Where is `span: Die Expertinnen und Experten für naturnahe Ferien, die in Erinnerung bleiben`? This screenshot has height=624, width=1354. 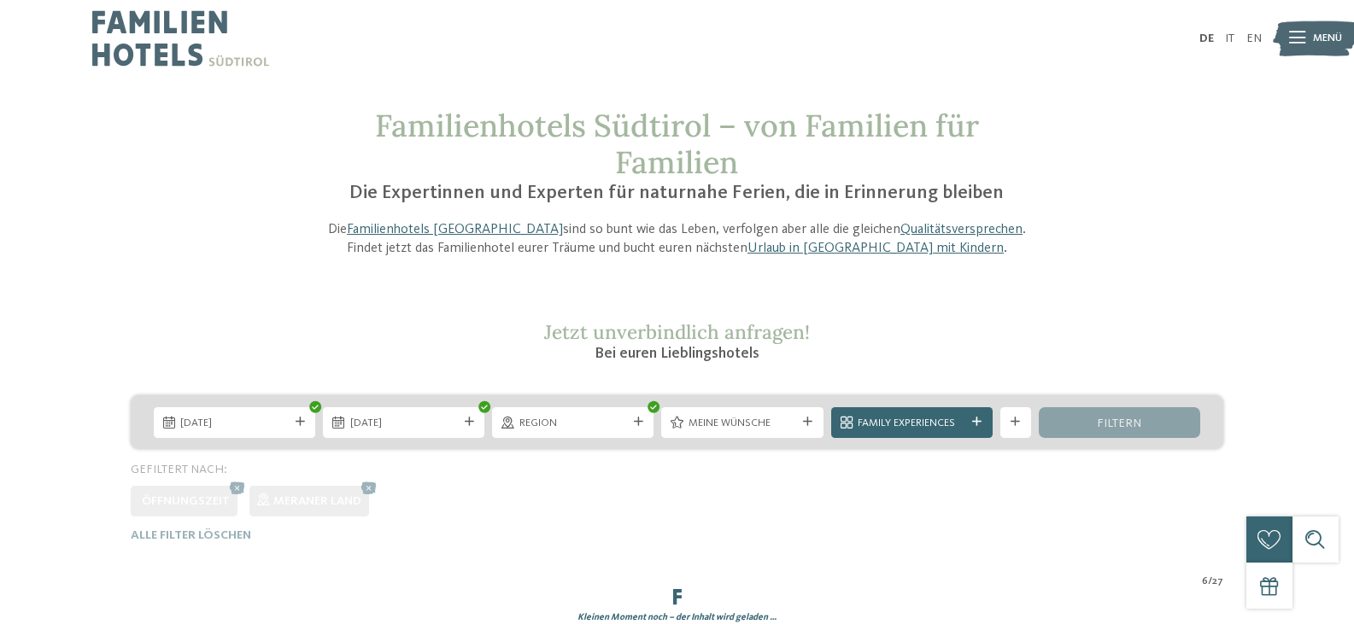
span: Die Expertinnen und Experten für naturnahe Ferien, die in Erinnerung bleiben is located at coordinates (677, 193).